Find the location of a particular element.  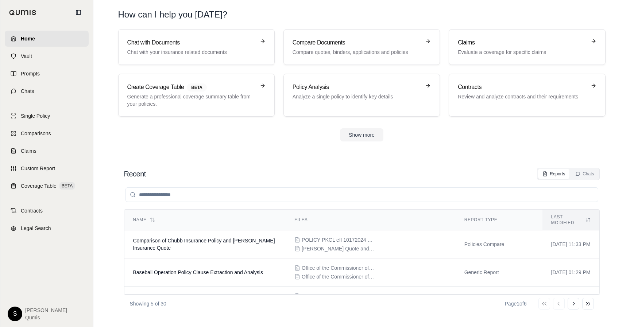

div: S is located at coordinates (15, 314).